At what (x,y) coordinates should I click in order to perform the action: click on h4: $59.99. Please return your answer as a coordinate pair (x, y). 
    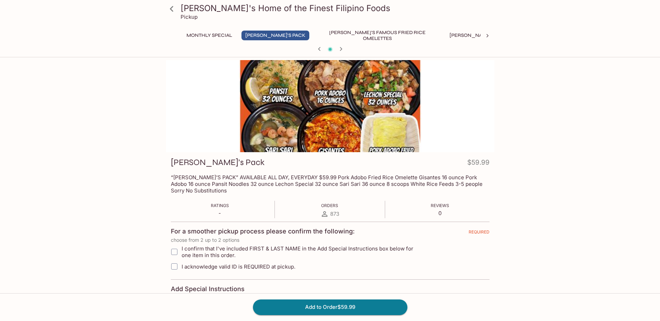
    Looking at the image, I should click on (478, 164).